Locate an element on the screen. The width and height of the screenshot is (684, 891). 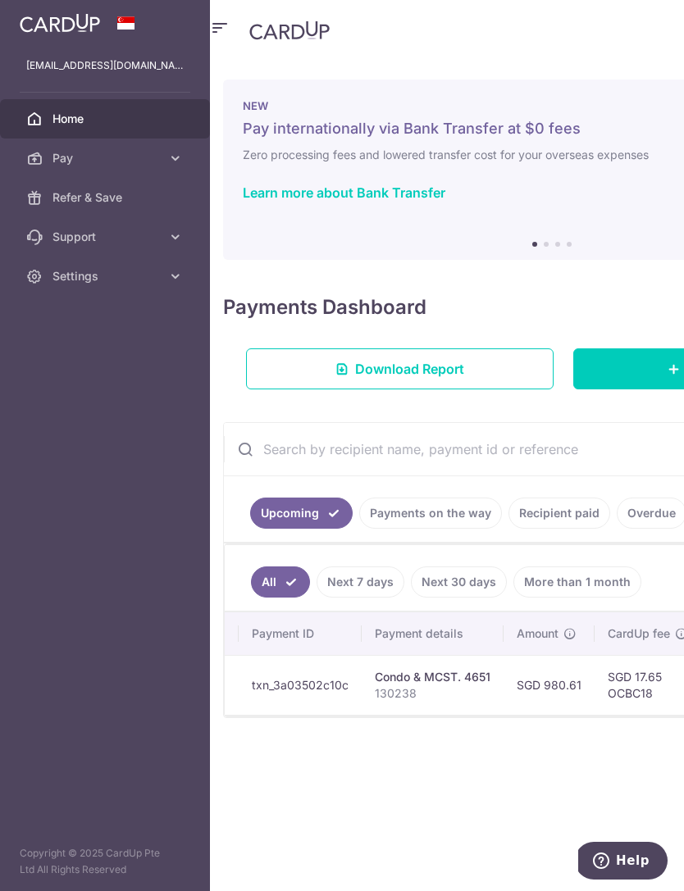
span: Settings is located at coordinates (107, 276).